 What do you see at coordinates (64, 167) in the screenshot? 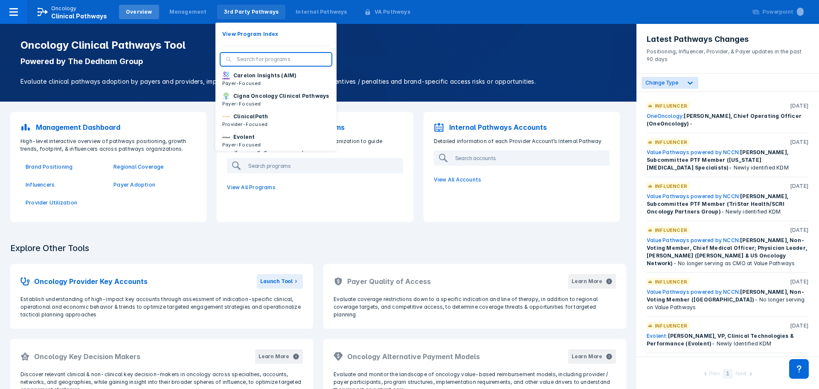
I see `p: Brand Positioning` at bounding box center [64, 167].